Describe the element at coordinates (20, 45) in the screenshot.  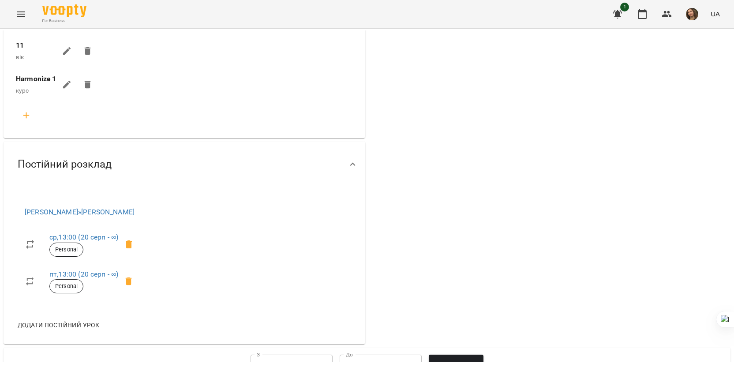
I see `label: 11` at that location.